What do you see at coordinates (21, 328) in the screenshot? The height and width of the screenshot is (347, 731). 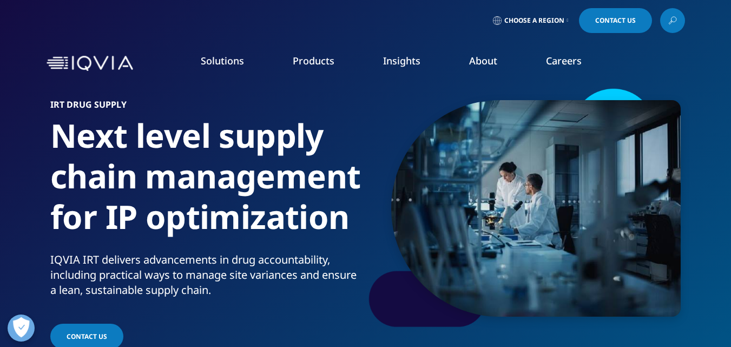 I see `button: Open Preferences` at bounding box center [21, 328].